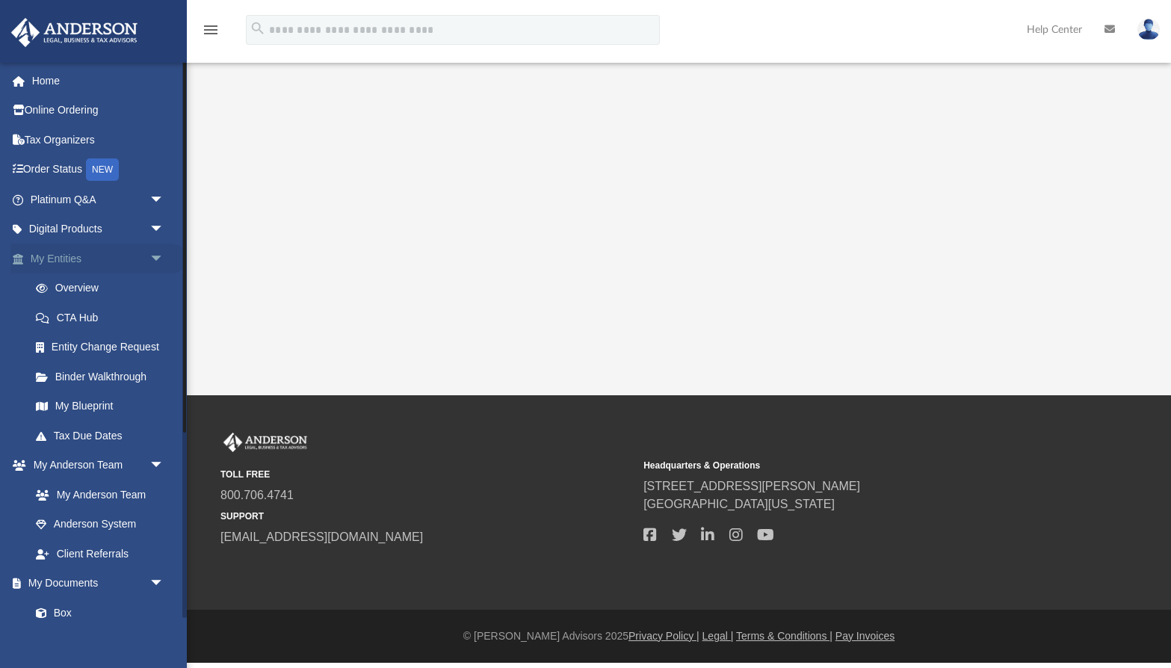 This screenshot has width=1171, height=668. What do you see at coordinates (104, 289) in the screenshot?
I see `a: Overview` at bounding box center [104, 289].